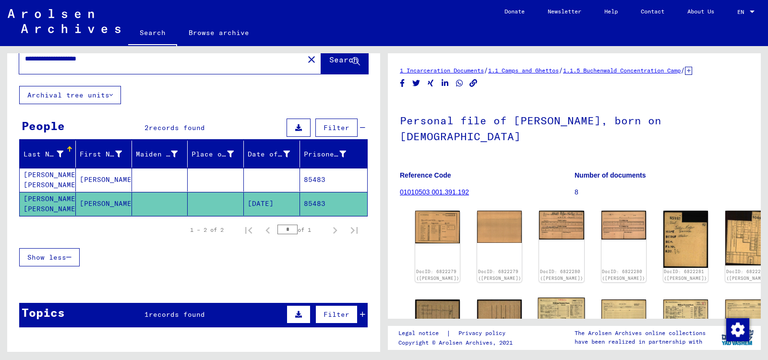 This screenshot has width=768, height=360. I want to click on button: Search, so click(345, 59).